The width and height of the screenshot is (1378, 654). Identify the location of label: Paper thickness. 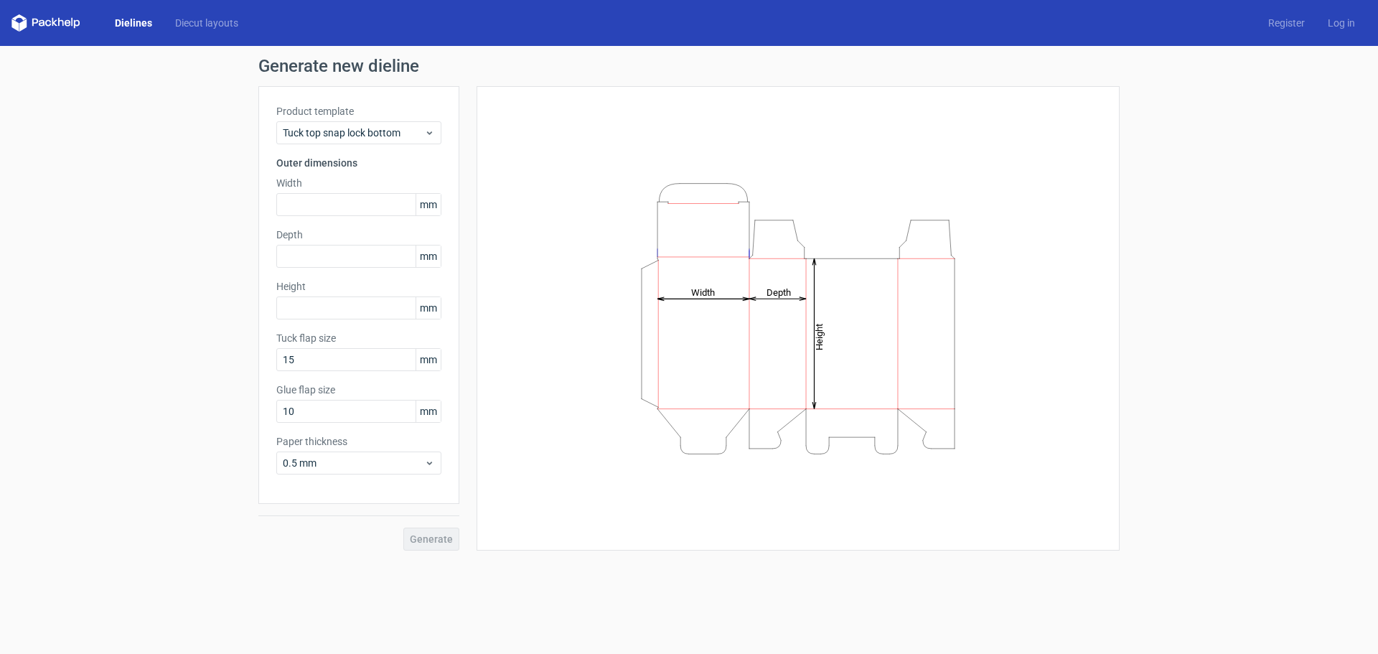
(359, 442).